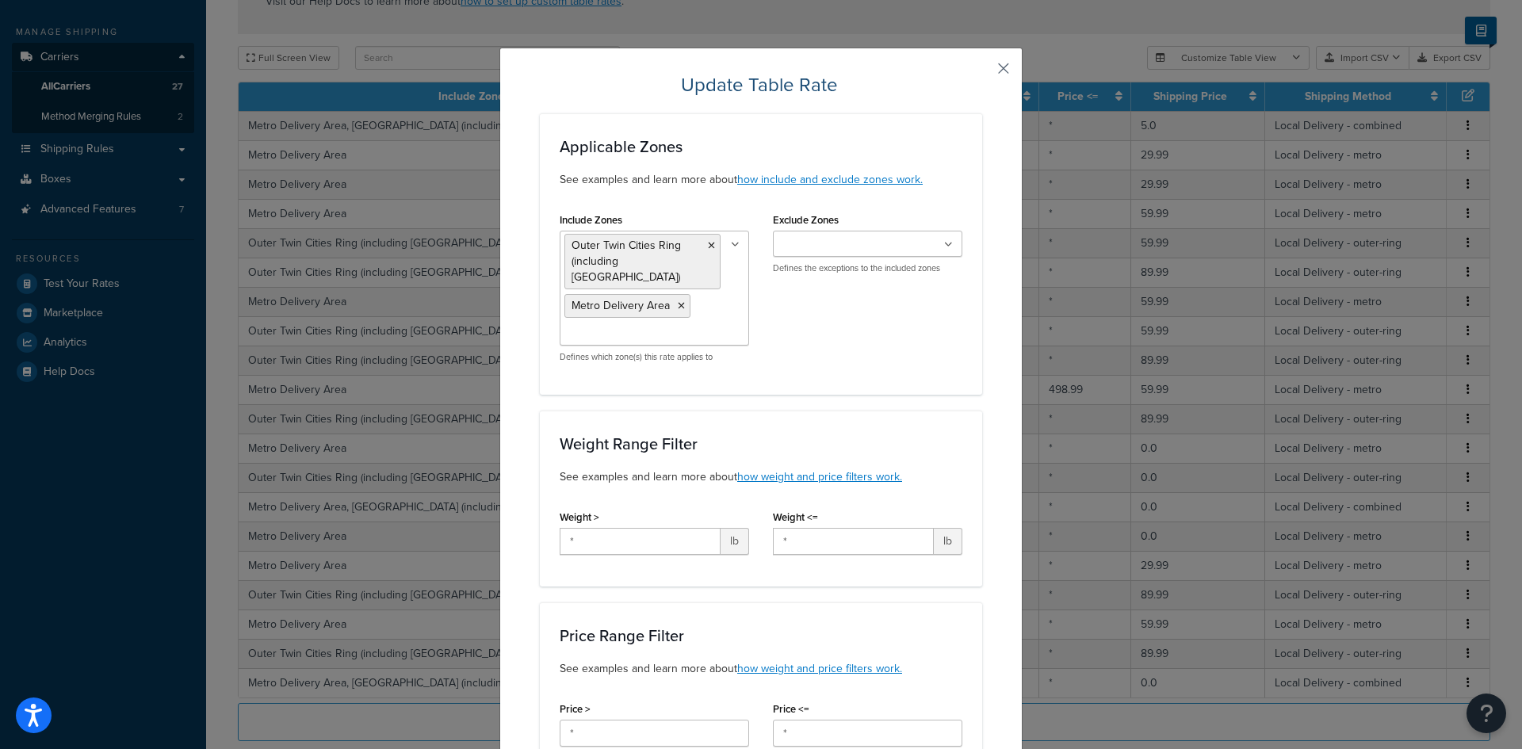  What do you see at coordinates (791, 708) in the screenshot?
I see `label: Price <=` at bounding box center [791, 708].